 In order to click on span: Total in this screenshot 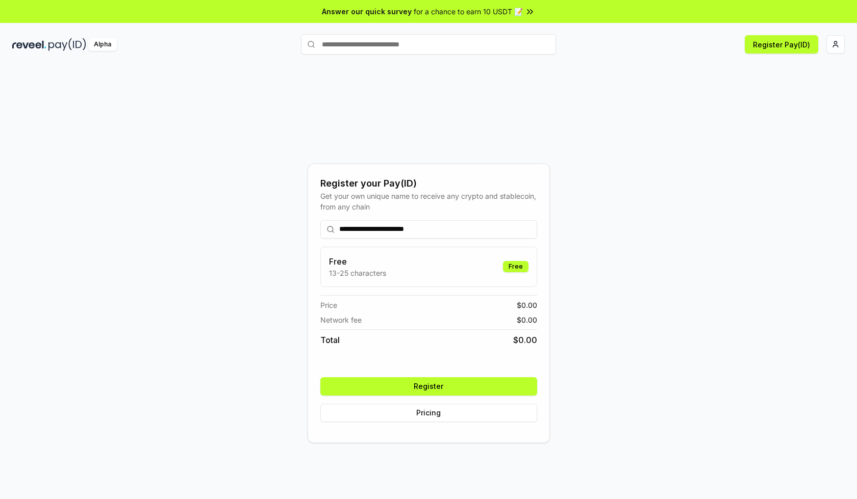, I will do `click(330, 340)`.